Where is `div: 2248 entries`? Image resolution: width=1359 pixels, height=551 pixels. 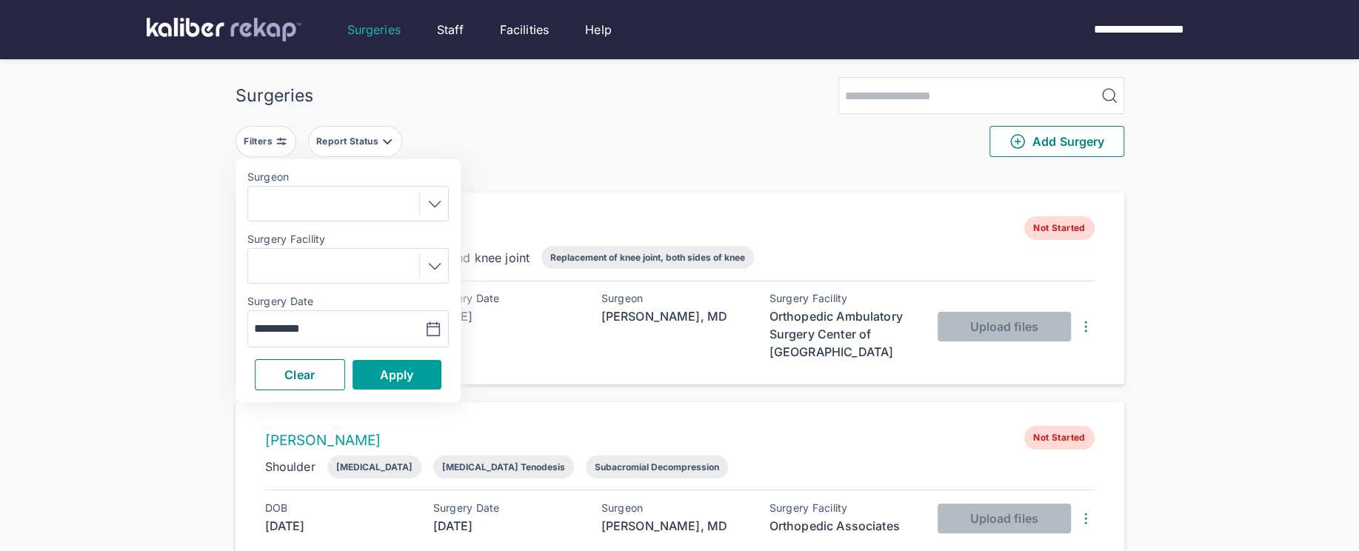
div: 2248 entries is located at coordinates (680, 178).